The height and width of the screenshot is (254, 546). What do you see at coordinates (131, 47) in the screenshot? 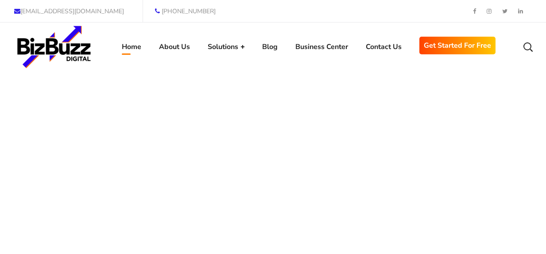
I see `span: Home` at bounding box center [131, 47].